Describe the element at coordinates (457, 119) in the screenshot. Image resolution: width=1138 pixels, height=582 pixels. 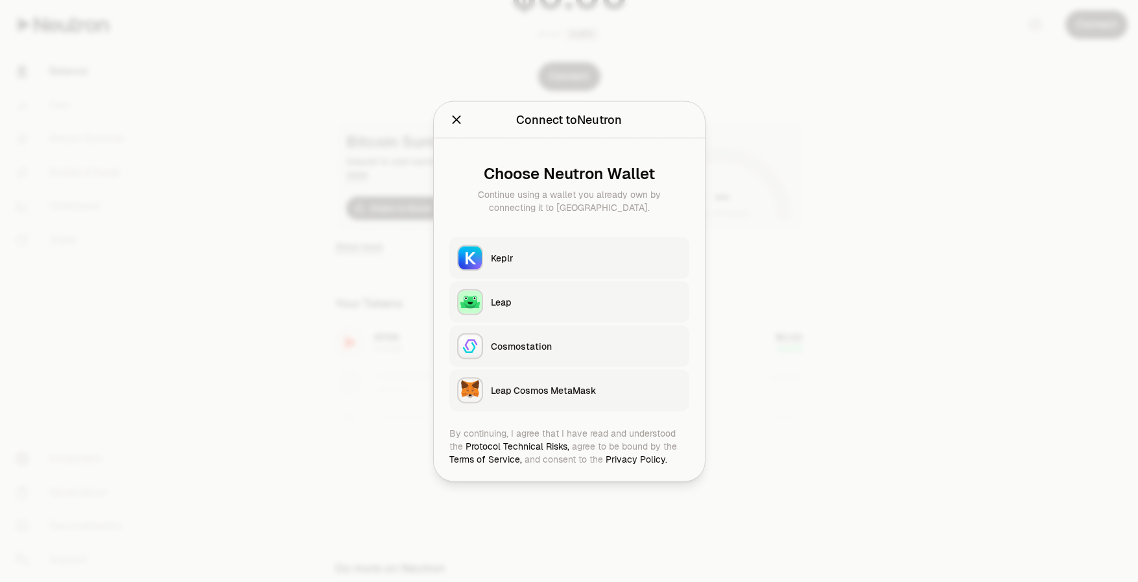
I see `button: Close` at that location.